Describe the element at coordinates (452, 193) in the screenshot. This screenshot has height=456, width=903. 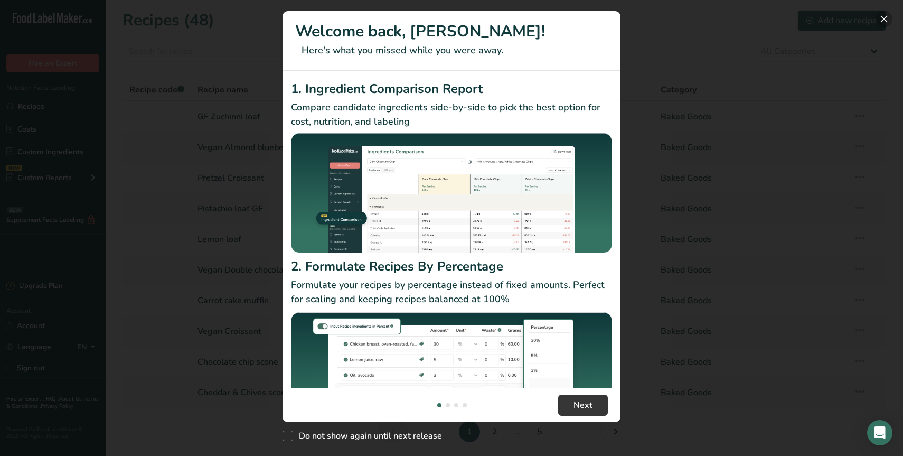
I see `img: Ingredient Comparison Report` at that location.